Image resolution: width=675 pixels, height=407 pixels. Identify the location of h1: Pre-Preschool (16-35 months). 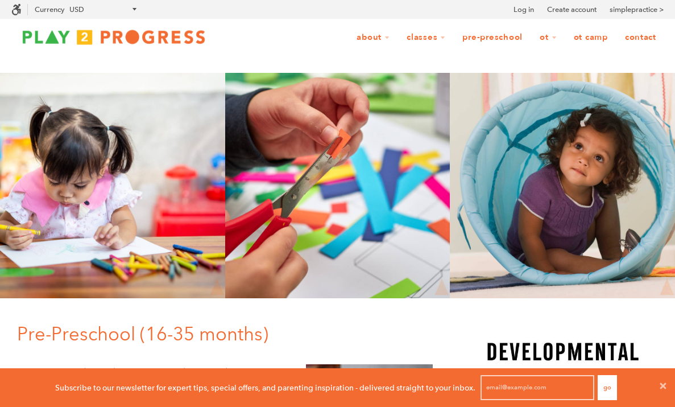
(229, 334).